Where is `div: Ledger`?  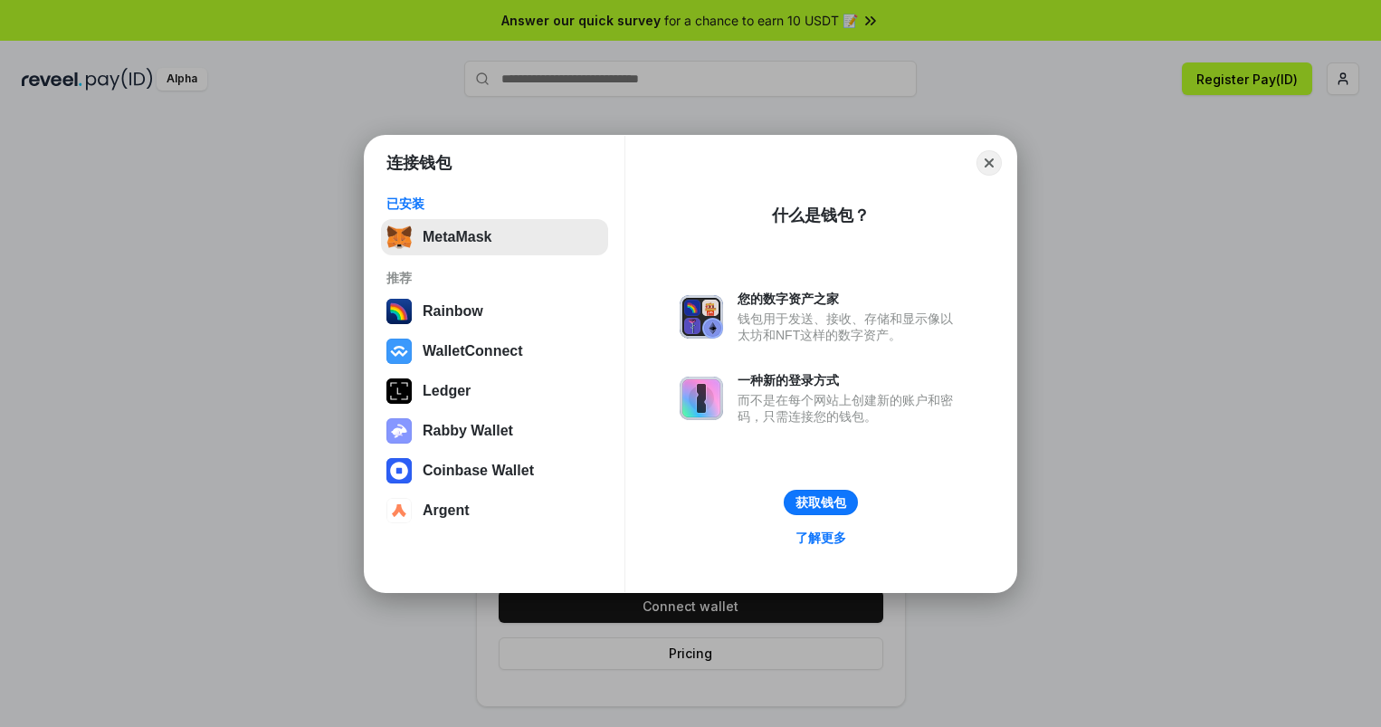 div: Ledger is located at coordinates (446, 391).